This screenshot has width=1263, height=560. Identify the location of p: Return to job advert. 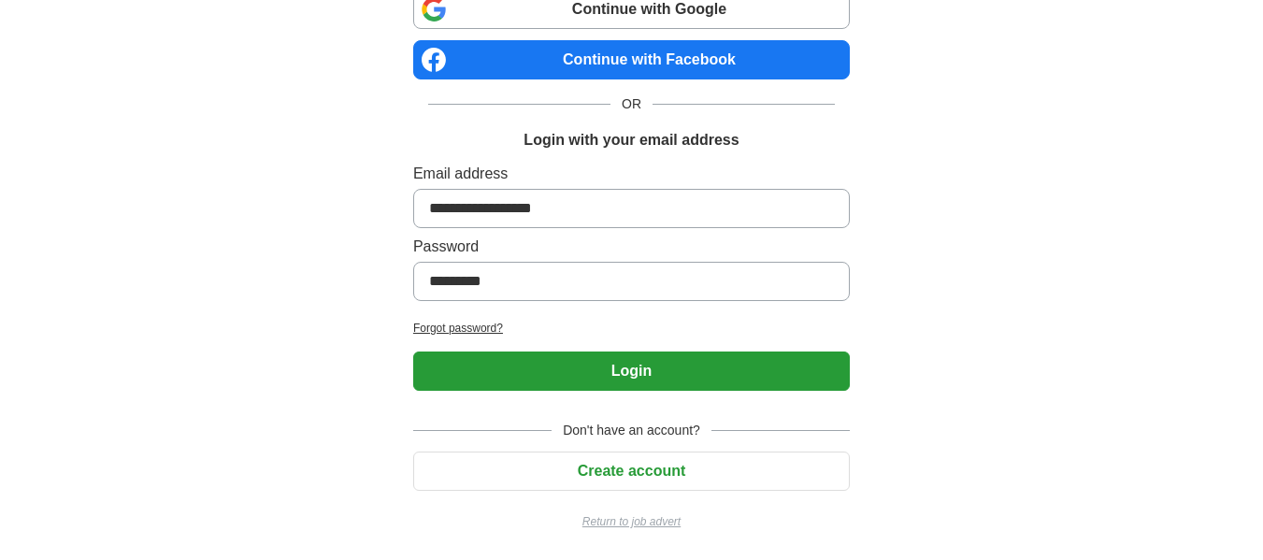
(631, 522).